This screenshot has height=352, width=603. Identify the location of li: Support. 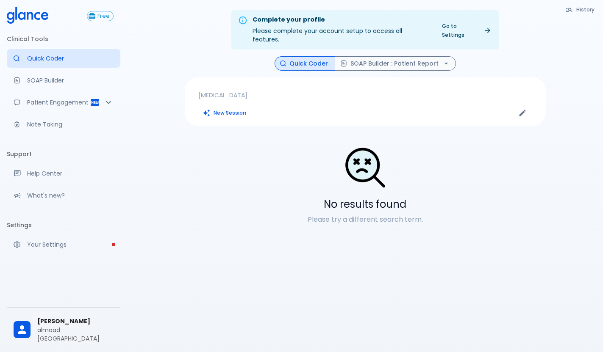
(64, 154).